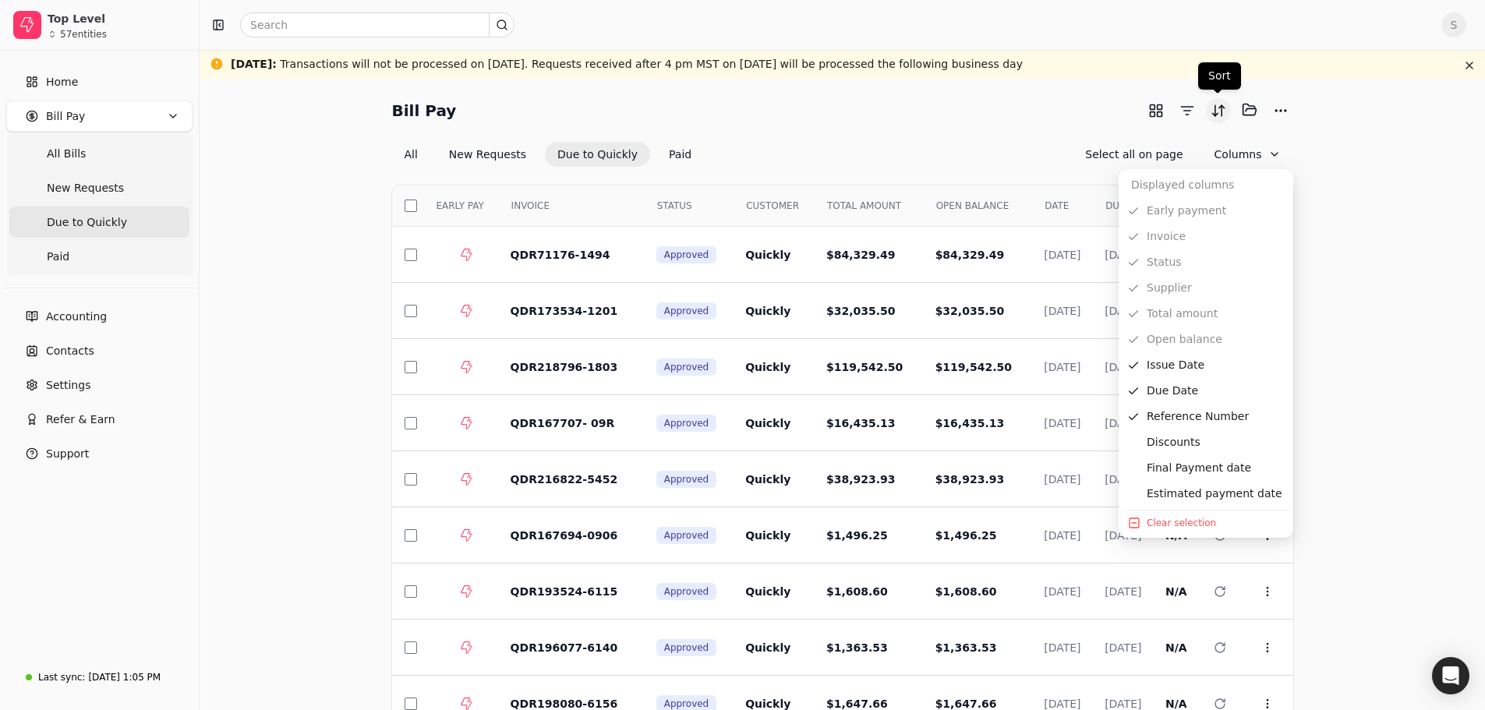  I want to click on span: Due to Quickly, so click(87, 222).